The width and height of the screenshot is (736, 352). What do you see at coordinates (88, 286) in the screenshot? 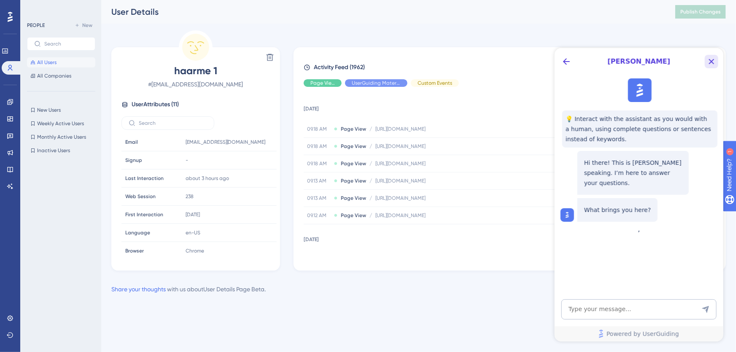
I see `span: Powered by UserGuiding` at bounding box center [88, 286].